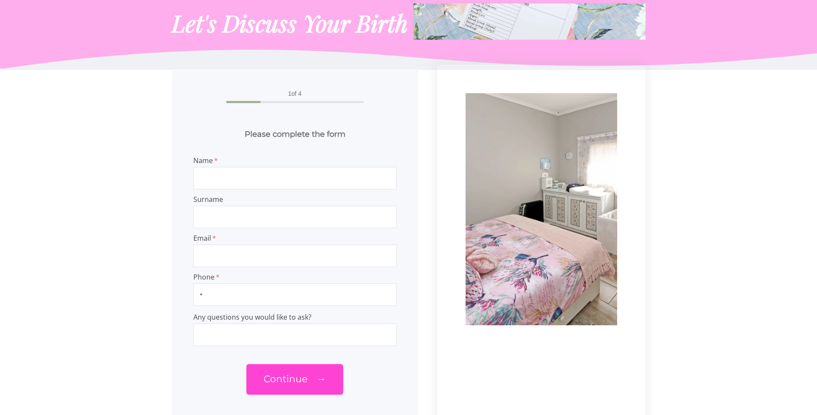 This screenshot has width=817, height=415. Describe the element at coordinates (295, 317) in the screenshot. I see `span: Any questions you would like to ask?` at that location.